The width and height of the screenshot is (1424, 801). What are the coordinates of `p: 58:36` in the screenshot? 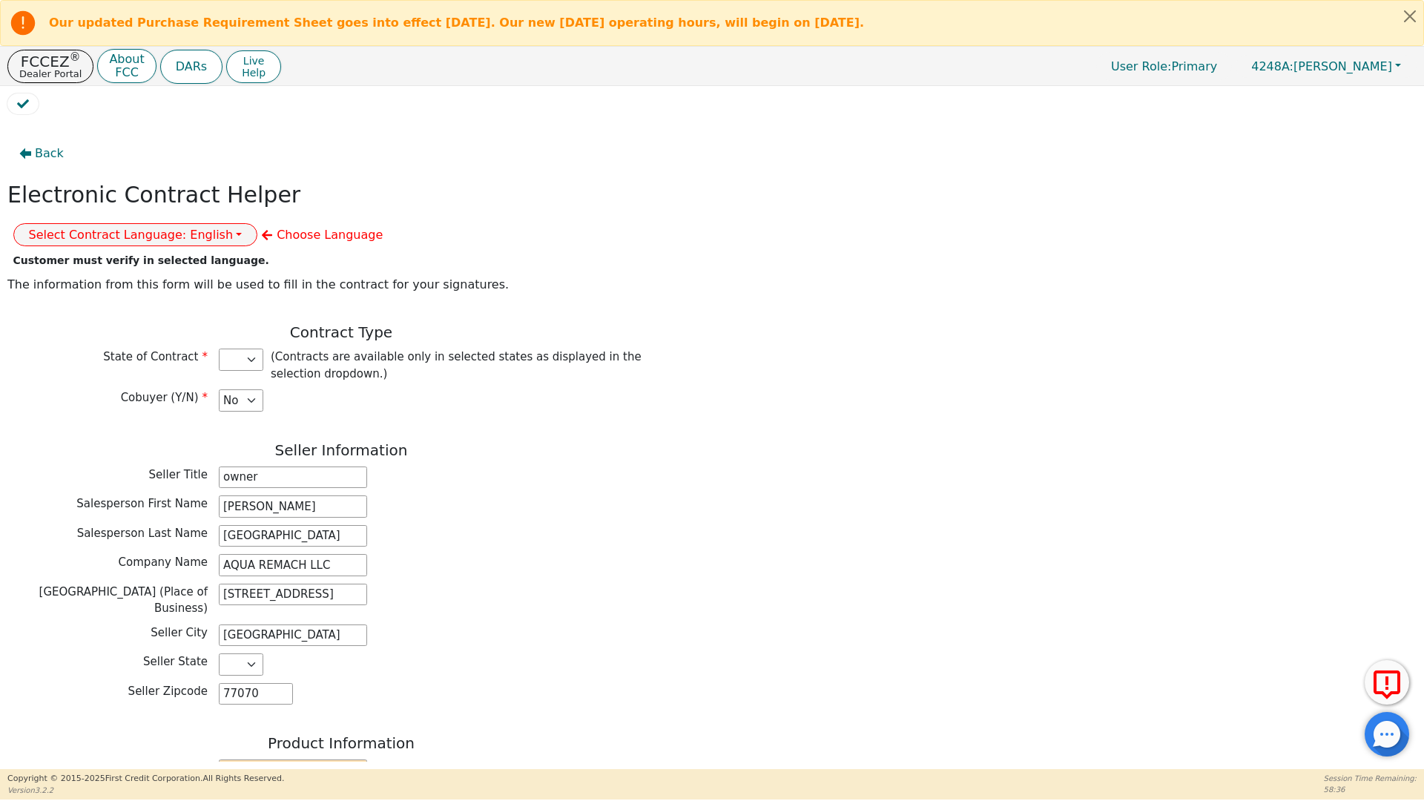 It's located at (1370, 789).